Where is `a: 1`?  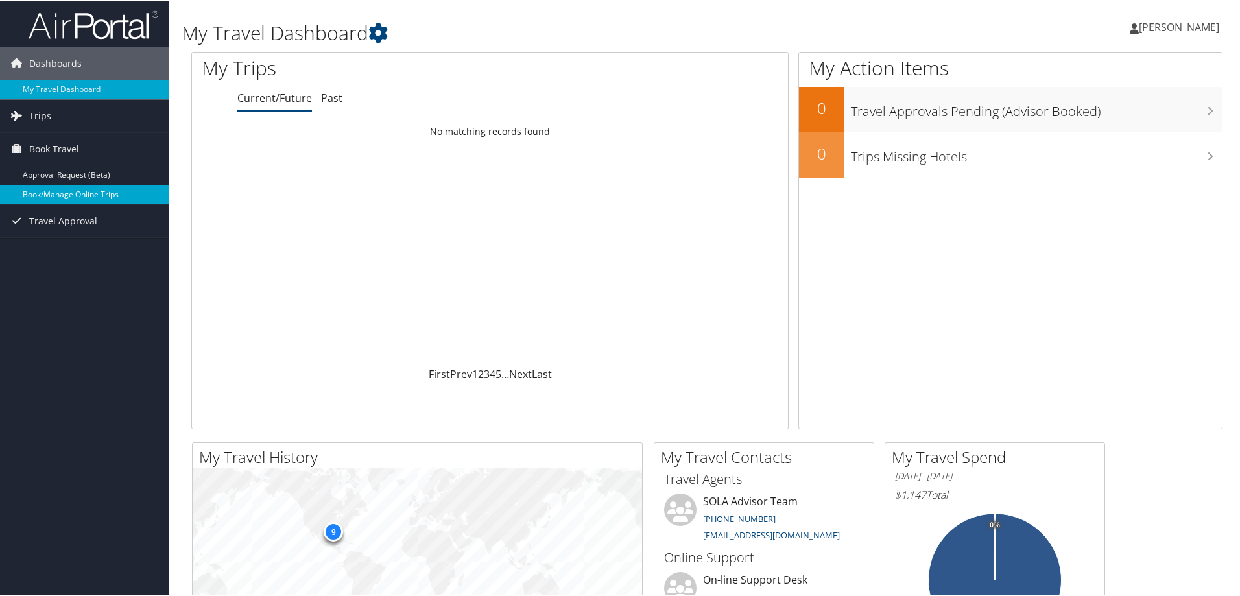 a: 1 is located at coordinates (475, 373).